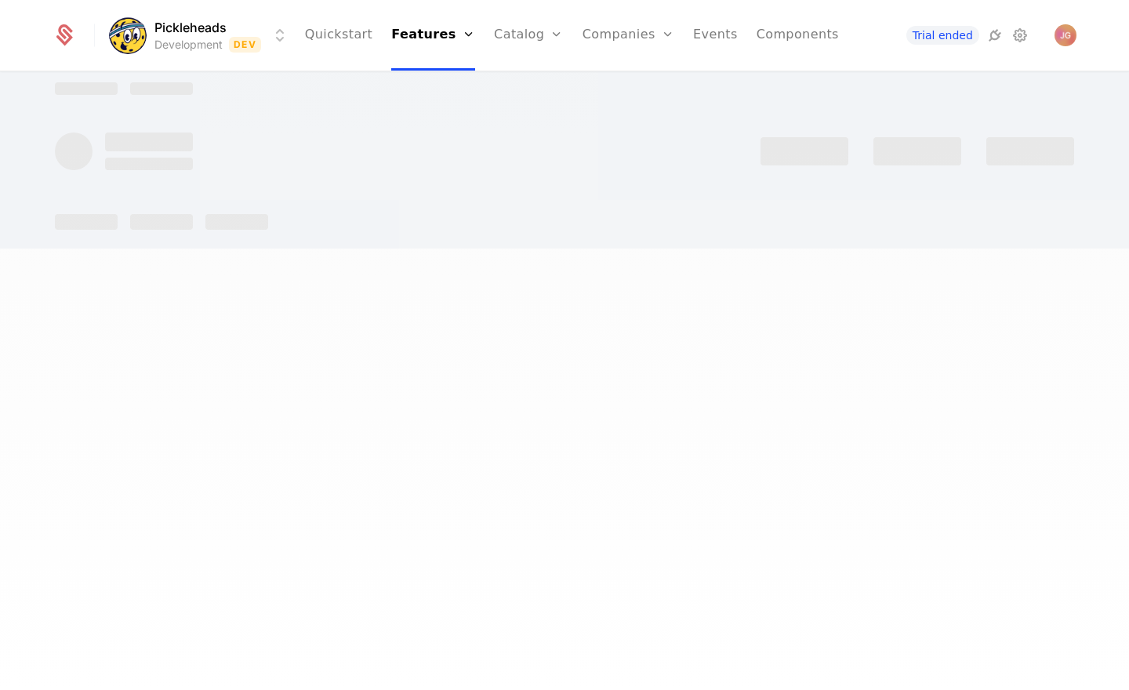 The image size is (1129, 690). What do you see at coordinates (1066, 35) in the screenshot?
I see `img: Jeff Gordon` at bounding box center [1066, 35].